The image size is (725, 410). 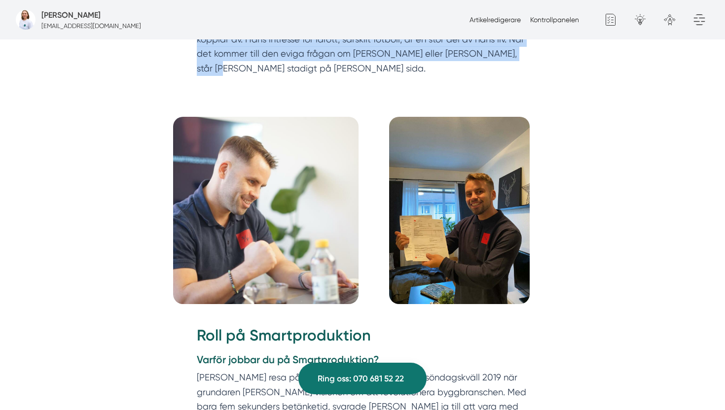 I want to click on img: bild-pa-smartproduktion-webbyraer-i-borlange.jpg, so click(x=26, y=20).